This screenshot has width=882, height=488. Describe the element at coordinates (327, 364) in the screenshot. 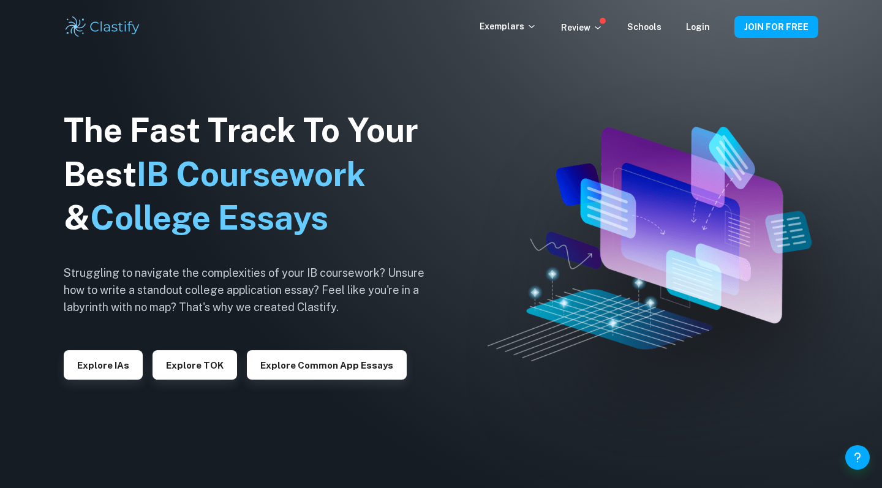

I see `a: Explore Common App essays` at that location.